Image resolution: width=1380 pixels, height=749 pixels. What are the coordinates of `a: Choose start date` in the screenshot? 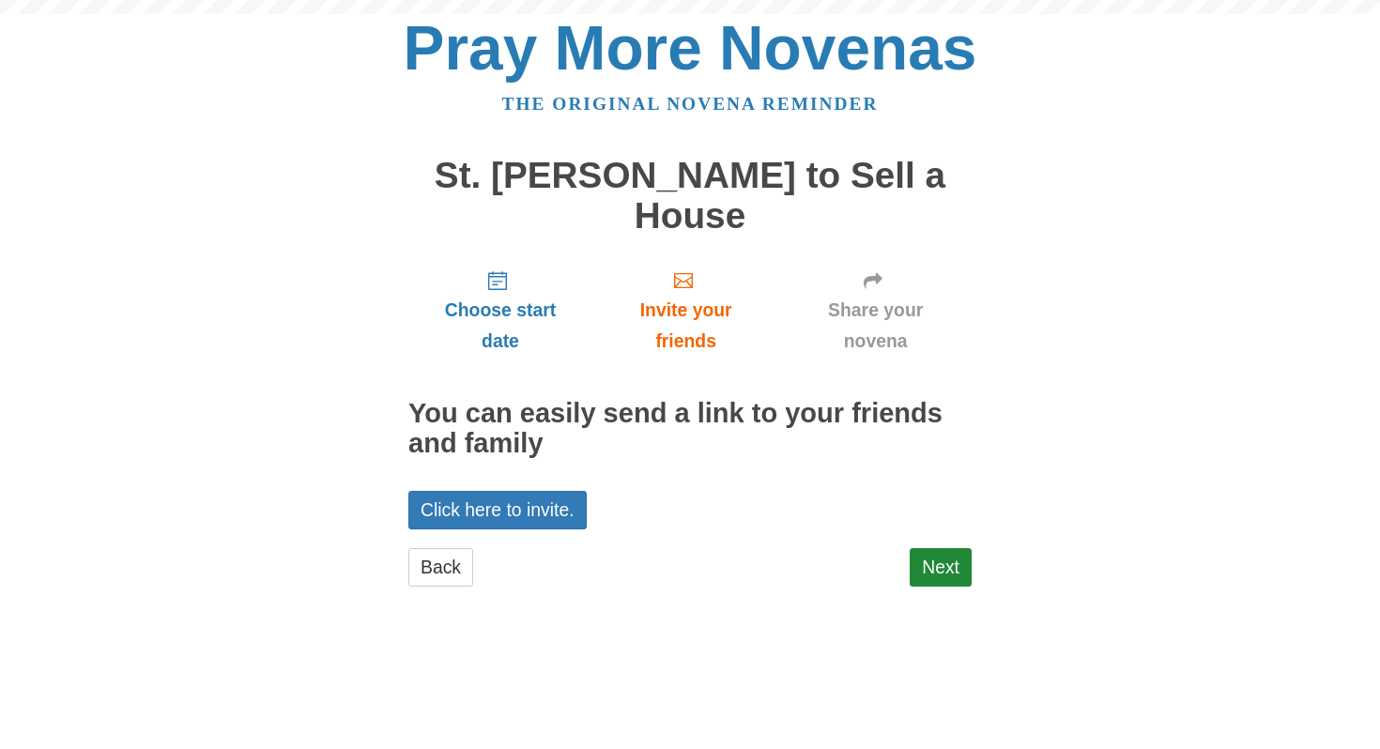 It's located at (500, 310).